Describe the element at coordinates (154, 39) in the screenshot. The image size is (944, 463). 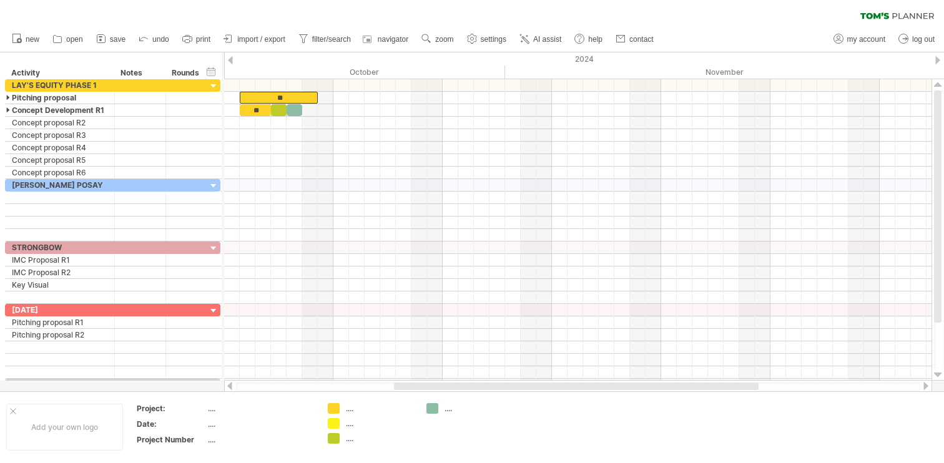
I see `a: undo` at that location.